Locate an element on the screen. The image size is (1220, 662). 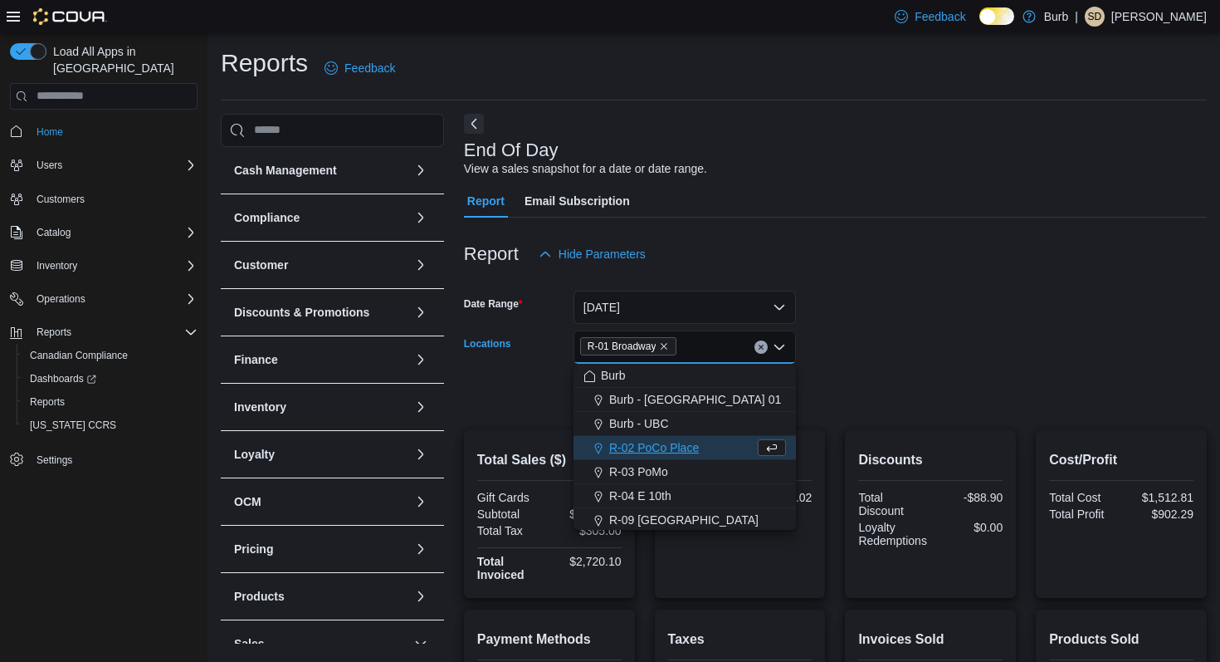
span: Hide Parameters is located at coordinates (602, 254).